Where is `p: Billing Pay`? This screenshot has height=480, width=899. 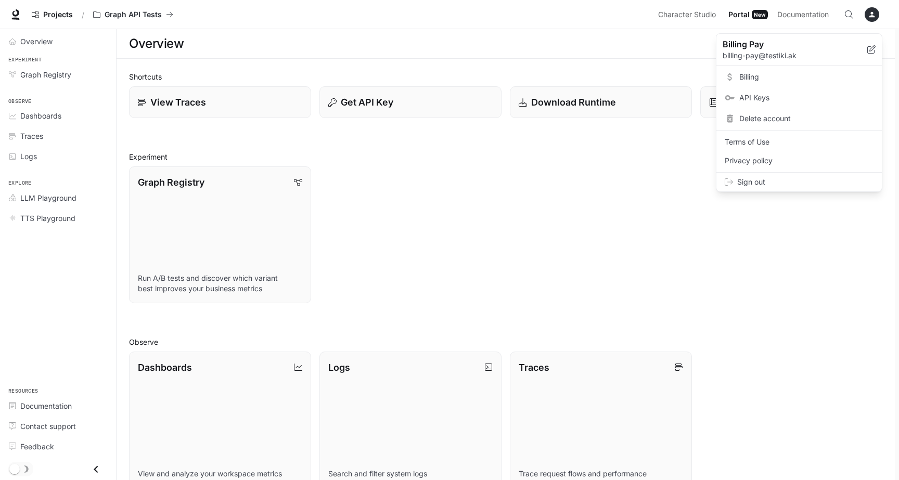
p: Billing Pay is located at coordinates (787, 44).